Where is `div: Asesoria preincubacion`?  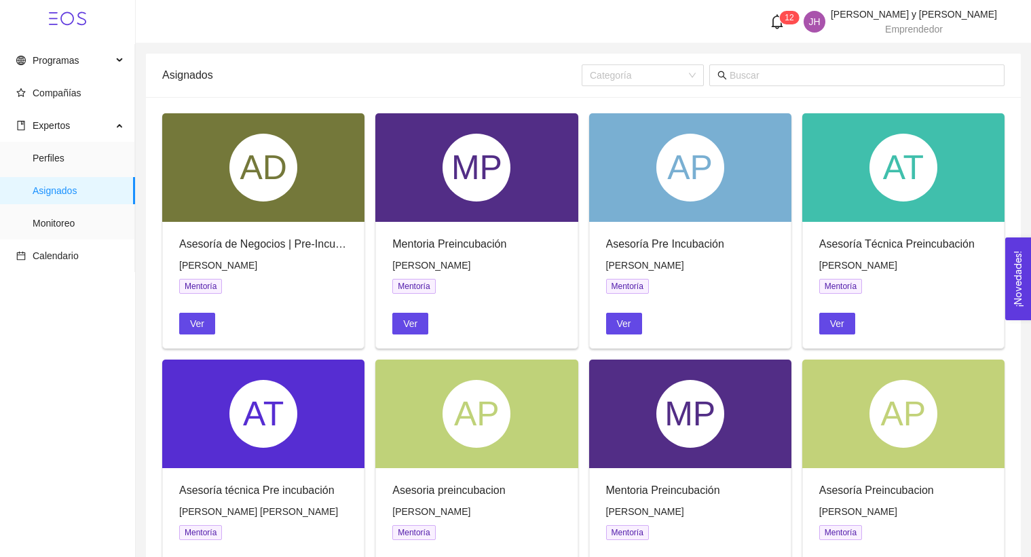
div: Asesoria preincubacion is located at coordinates (476, 490).